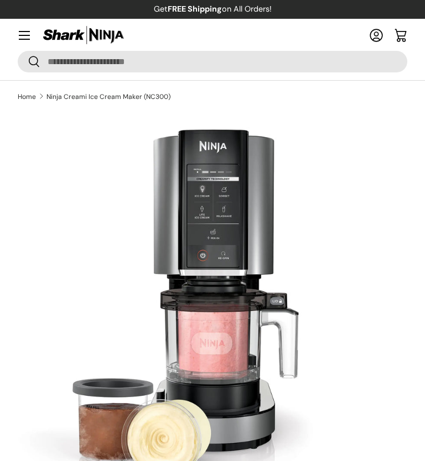 This screenshot has width=425, height=461. What do you see at coordinates (84, 35) in the screenshot?
I see `img: Shark Ninja Philippines` at bounding box center [84, 35].